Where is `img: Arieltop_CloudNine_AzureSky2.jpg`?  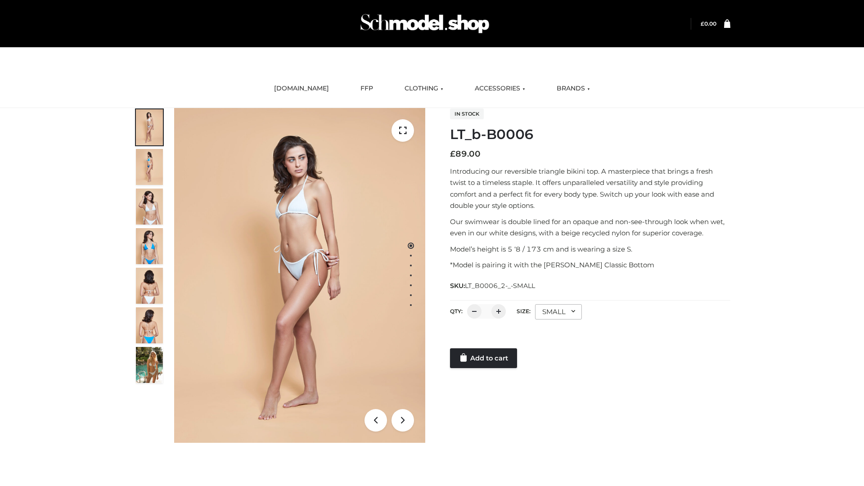
img: Arieltop_CloudNine_AzureSky2.jpg is located at coordinates (149, 365).